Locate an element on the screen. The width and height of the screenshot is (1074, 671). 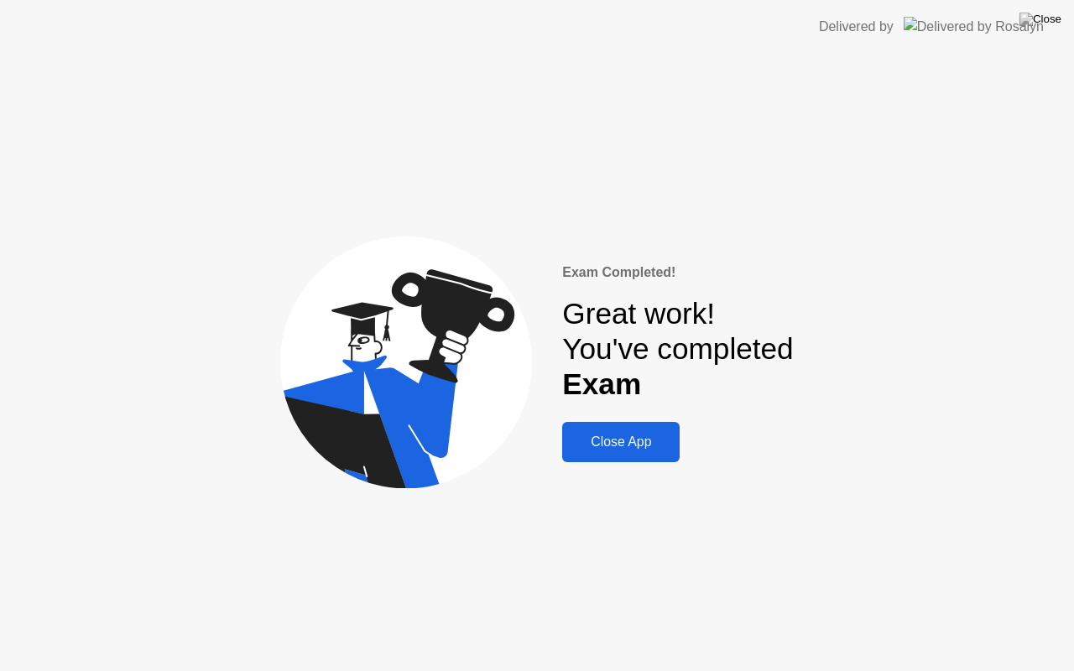
img: Delivered by Rosalyn is located at coordinates (973, 26).